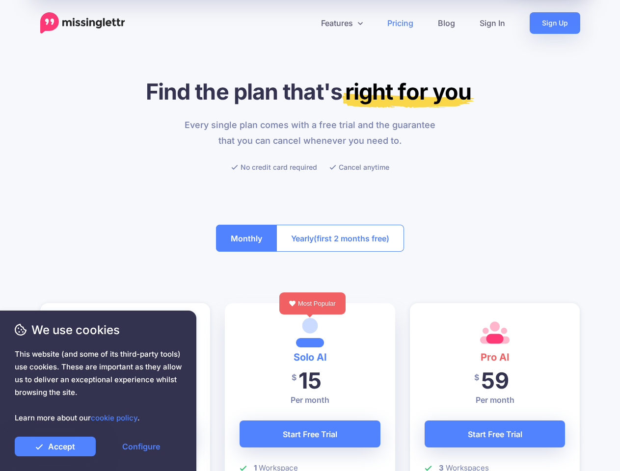  What do you see at coordinates (98, 330) in the screenshot?
I see `span: We use cookies` at bounding box center [98, 330].